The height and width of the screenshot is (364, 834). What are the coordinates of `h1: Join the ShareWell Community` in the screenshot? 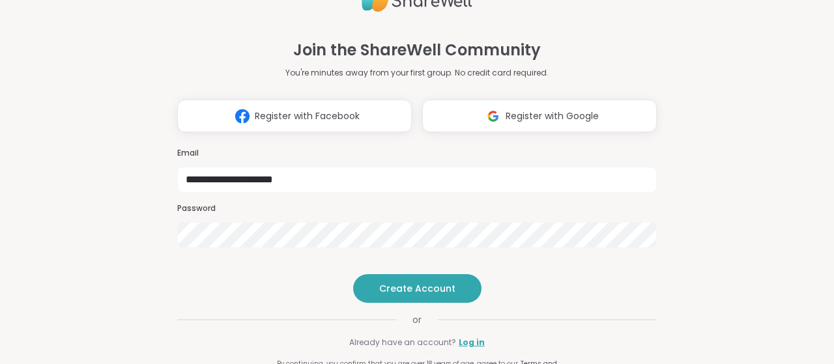 It's located at (417, 50).